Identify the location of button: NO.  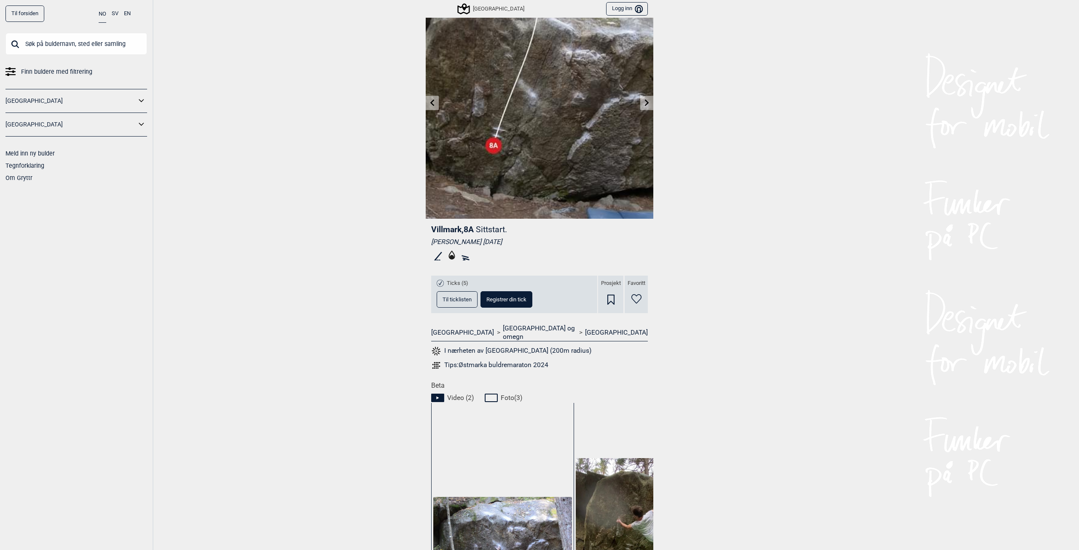
(102, 14).